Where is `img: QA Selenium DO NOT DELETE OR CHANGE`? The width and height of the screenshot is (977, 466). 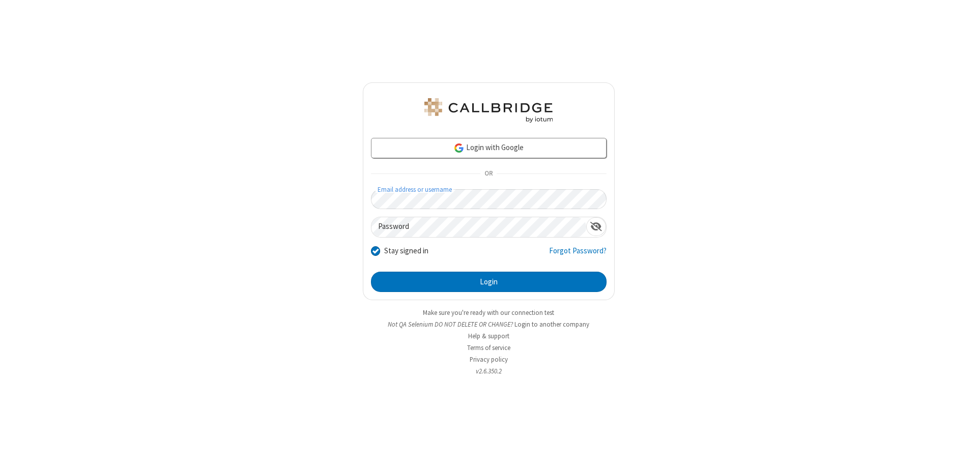
img: QA Selenium DO NOT DELETE OR CHANGE is located at coordinates (488, 110).